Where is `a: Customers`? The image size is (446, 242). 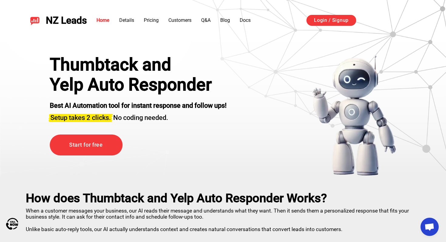 a: Customers is located at coordinates (180, 20).